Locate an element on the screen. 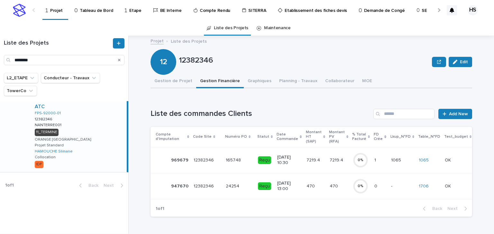  button: Gestion de Projet is located at coordinates (173, 82).